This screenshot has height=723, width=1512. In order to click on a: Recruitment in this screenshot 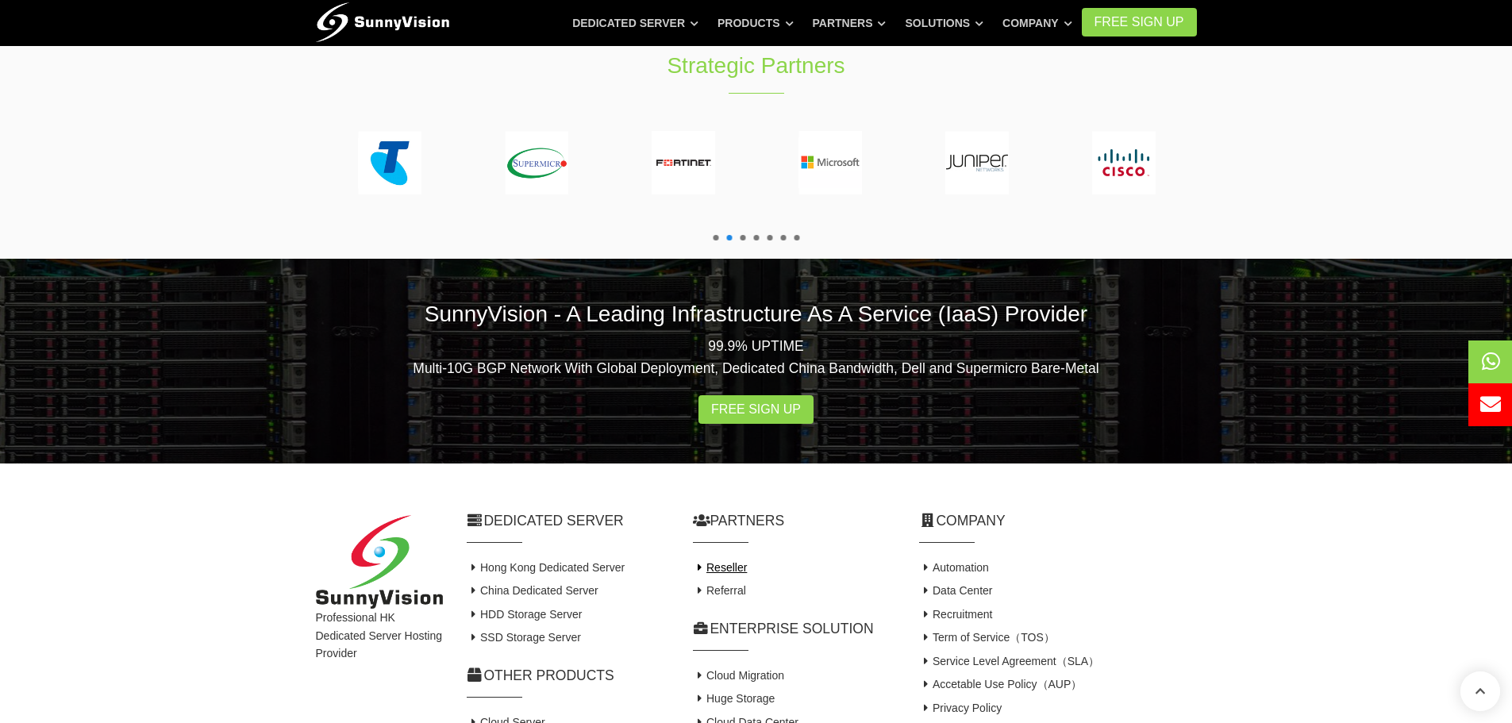, I will do `click(956, 615)`.